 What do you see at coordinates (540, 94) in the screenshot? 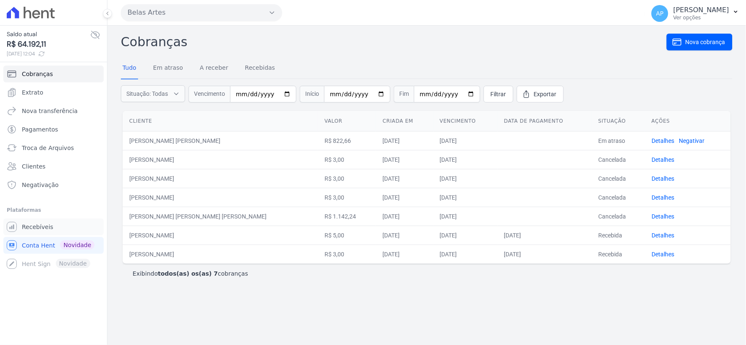
I see `a: Exportar` at bounding box center [540, 94].